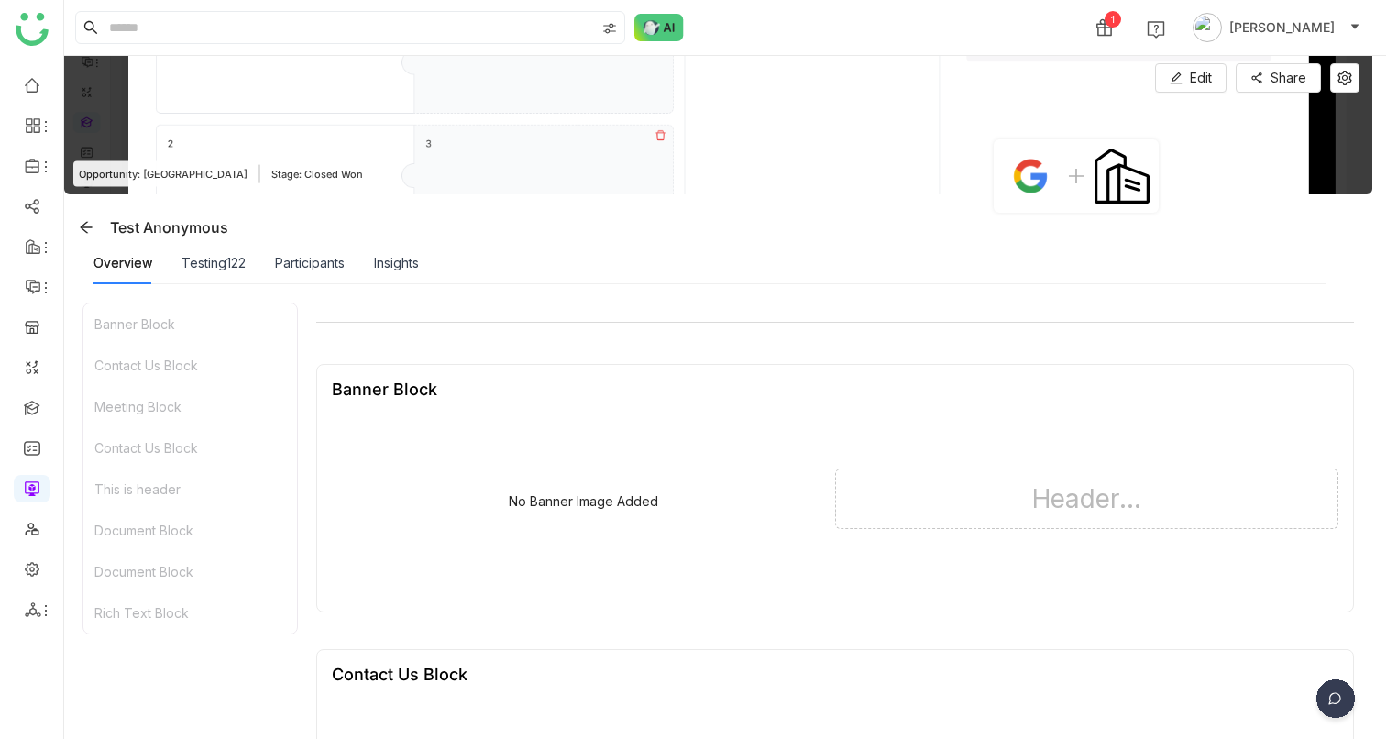  Describe the element at coordinates (214, 263) in the screenshot. I see `div: Testing122` at that location.